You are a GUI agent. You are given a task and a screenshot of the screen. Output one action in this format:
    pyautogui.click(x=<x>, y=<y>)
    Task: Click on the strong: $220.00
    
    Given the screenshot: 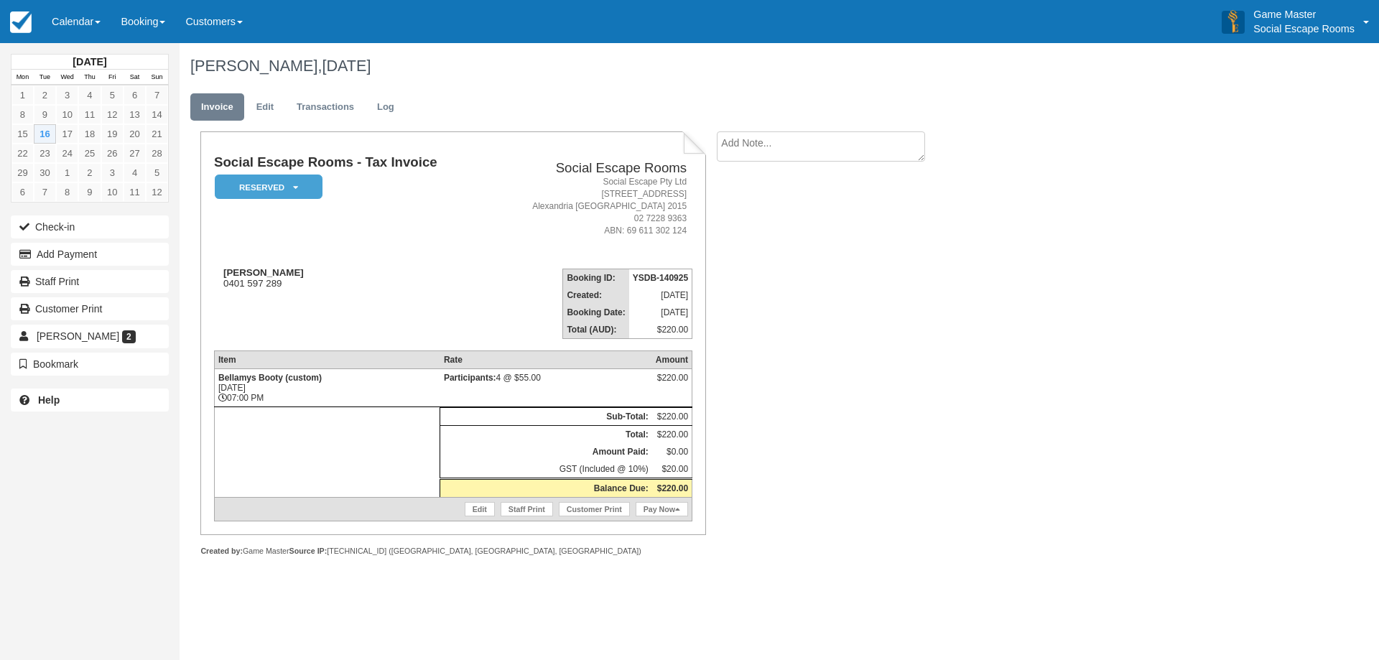 What is the action you would take?
    pyautogui.click(x=672, y=488)
    